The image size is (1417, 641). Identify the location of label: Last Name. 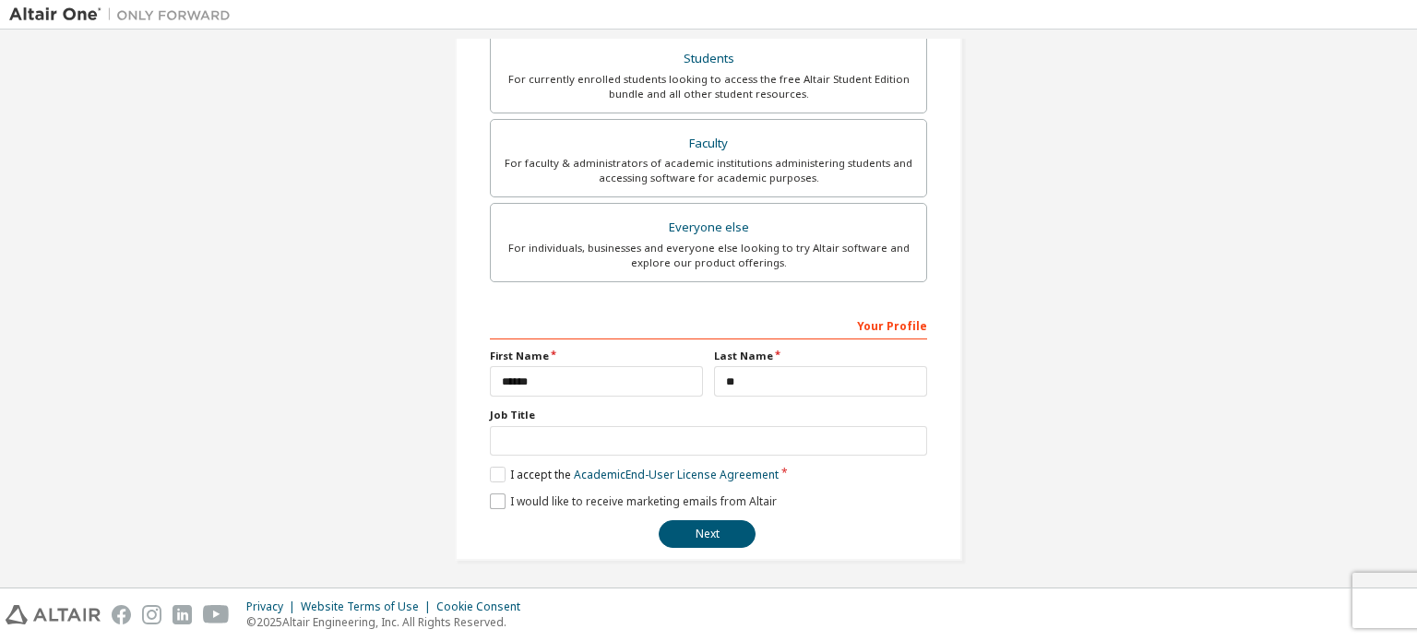
(820, 356).